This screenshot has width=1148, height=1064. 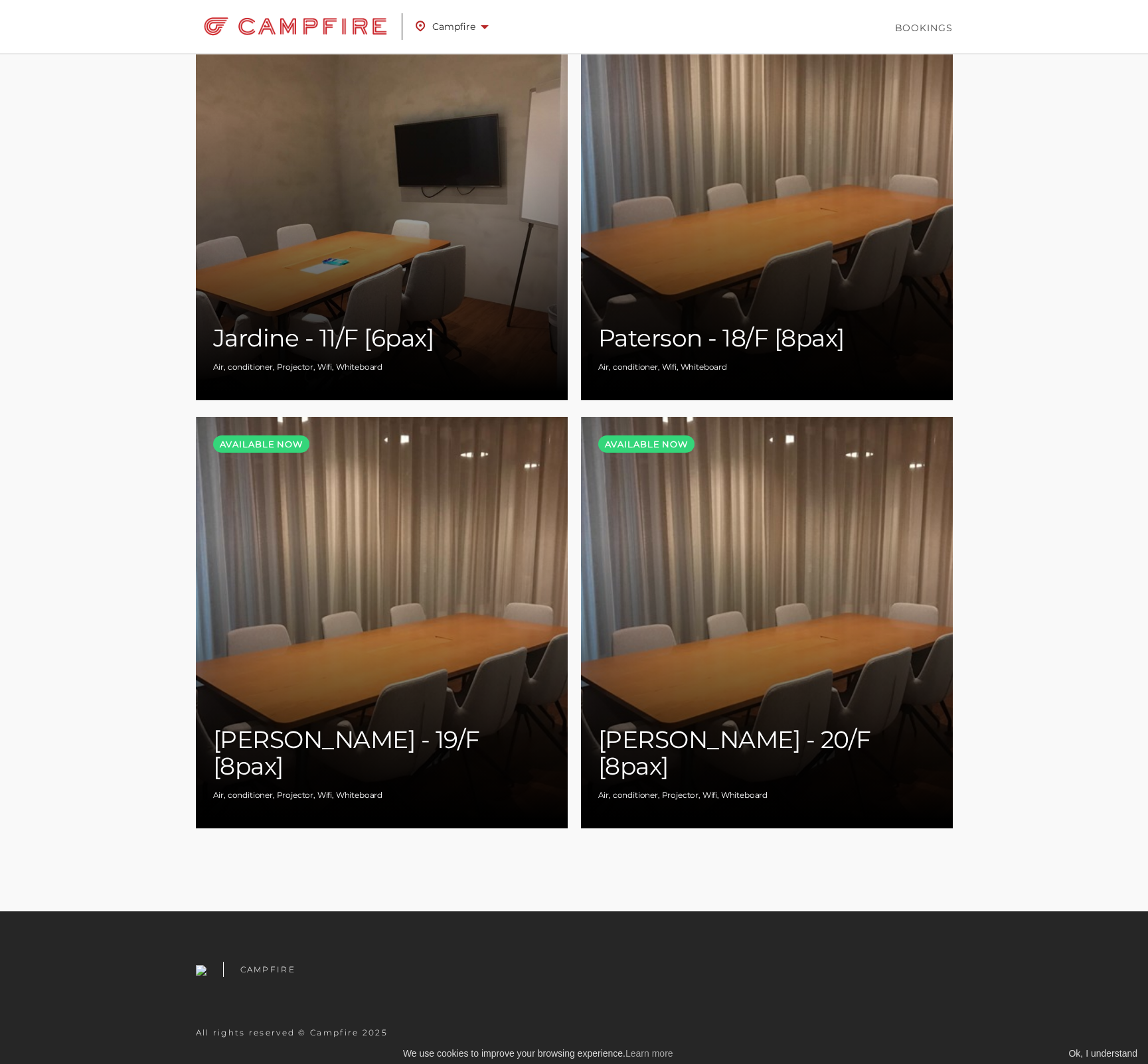 What do you see at coordinates (452, 27) in the screenshot?
I see `span: Campfire` at bounding box center [452, 27].